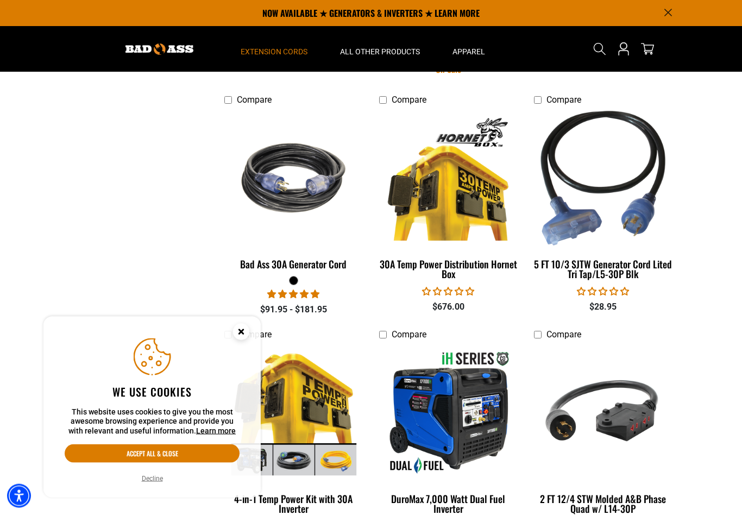  I want to click on img: 2 FT 12/4 STW Molded A&B Phase Quad w/ L14-30P, so click(603, 413).